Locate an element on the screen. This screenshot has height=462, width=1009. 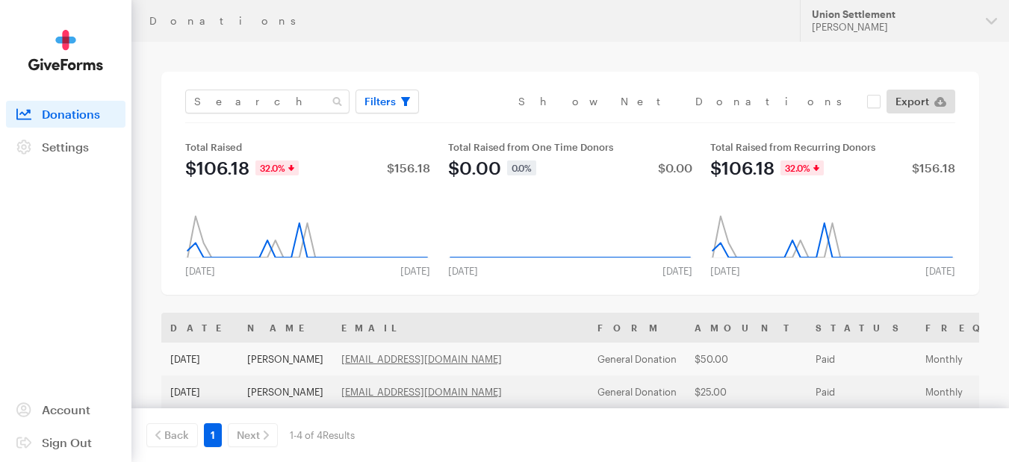
th: Amount is located at coordinates (746, 328).